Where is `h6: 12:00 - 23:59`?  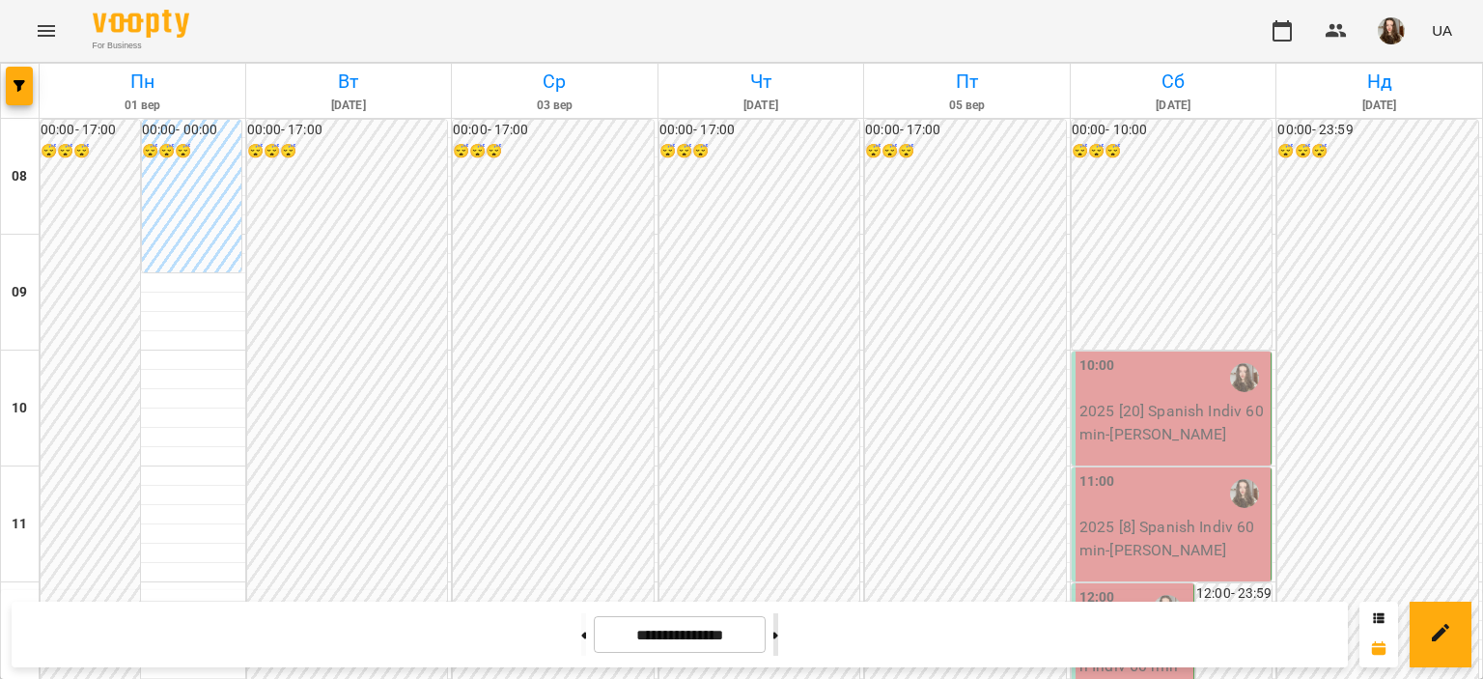 h6: 12:00 - 23:59 is located at coordinates (1234, 594).